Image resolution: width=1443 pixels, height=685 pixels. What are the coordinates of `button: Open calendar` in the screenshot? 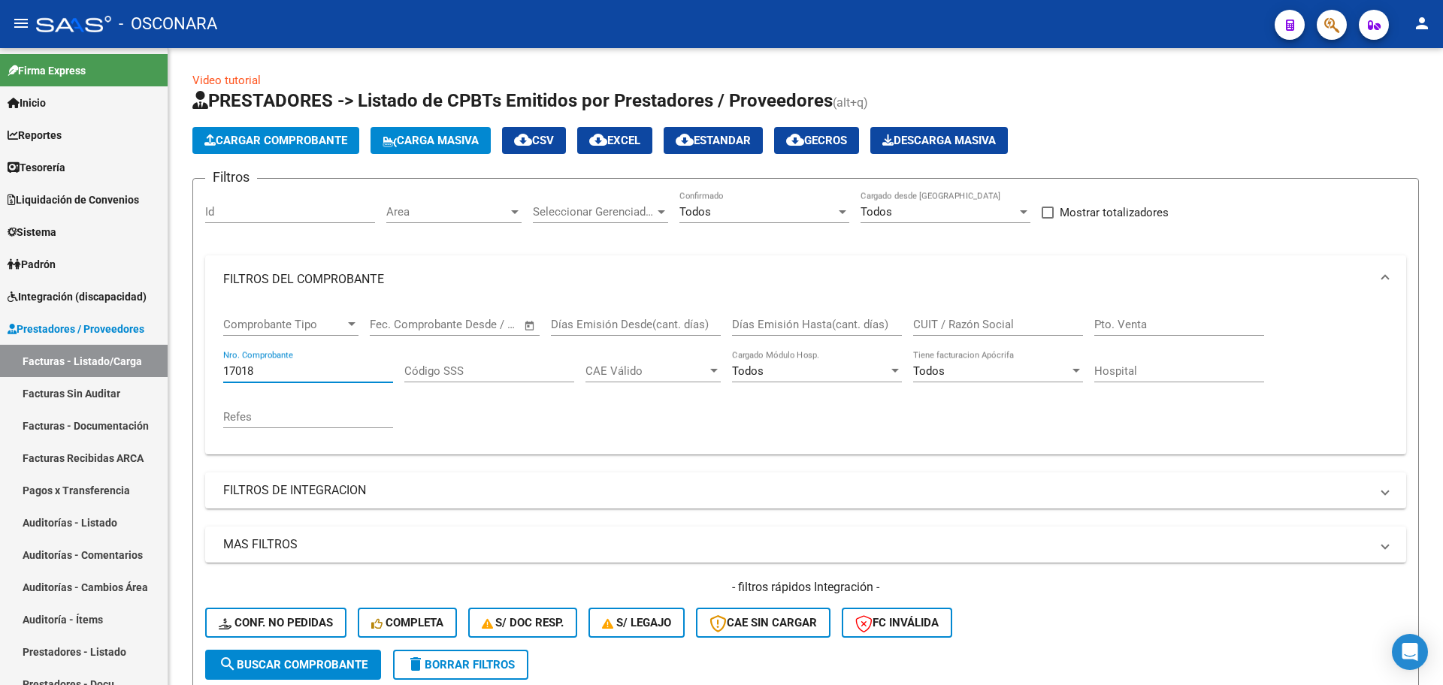 It's located at (530, 325).